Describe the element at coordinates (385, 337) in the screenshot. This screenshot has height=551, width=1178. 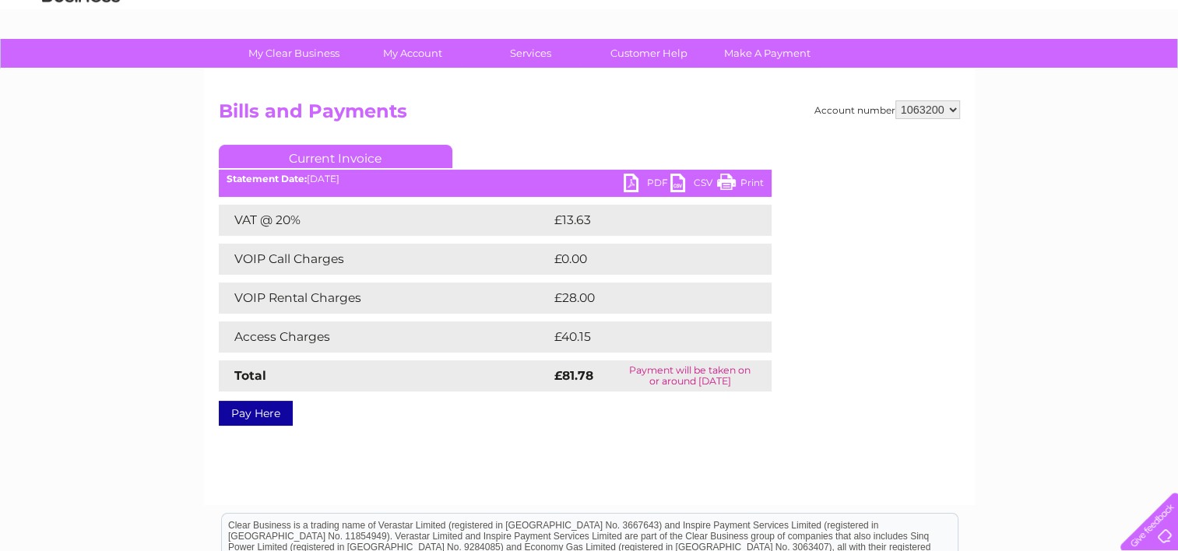
I see `td: Access Charges` at that location.